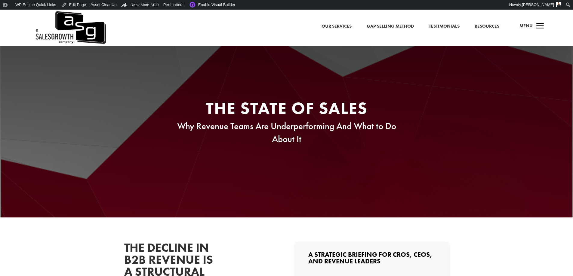  Describe the element at coordinates (372, 260) in the screenshot. I see `h3: A Strategic Briefing for CROs, CEOs, and Revenue Leaders` at that location.